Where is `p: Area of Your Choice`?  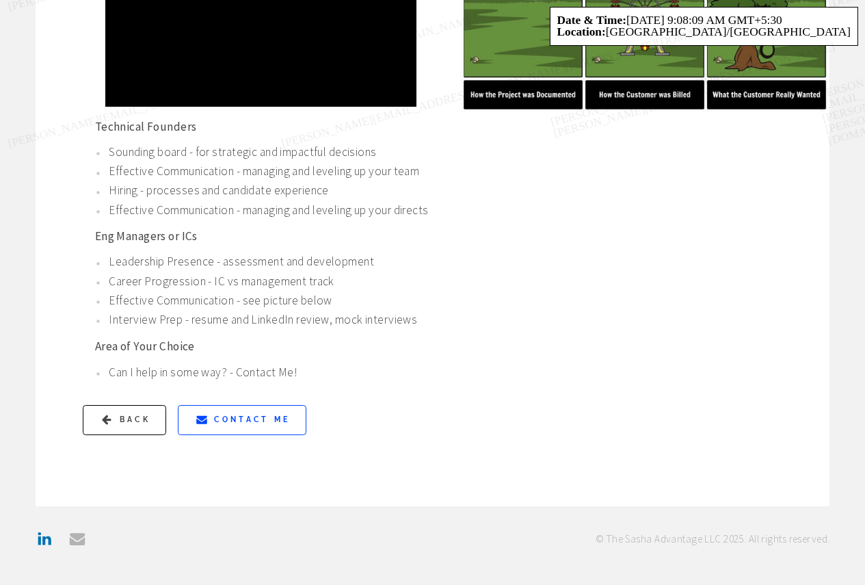 p: Area of Your Choice is located at coordinates (260, 346).